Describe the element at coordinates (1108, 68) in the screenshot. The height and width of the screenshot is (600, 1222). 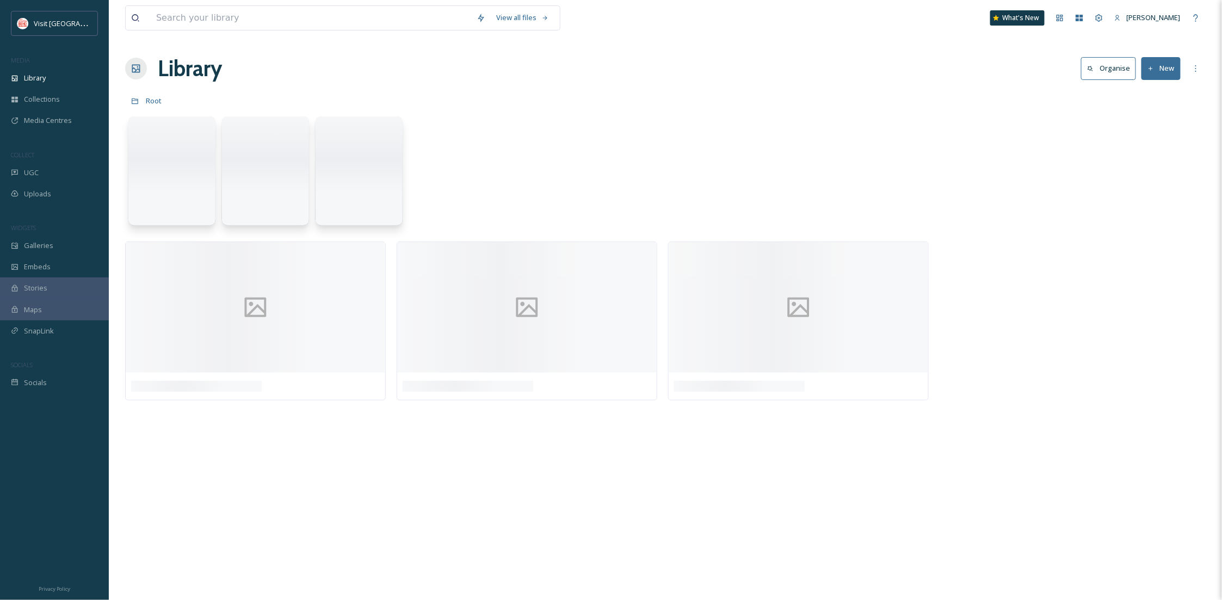
I see `button: Organise` at that location.